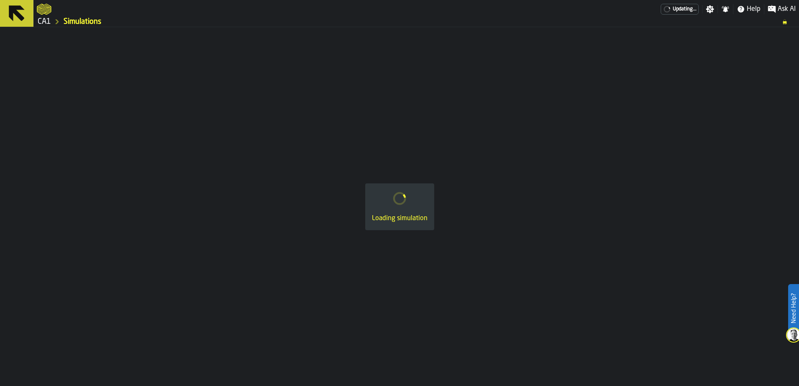 The height and width of the screenshot is (386, 799). Describe the element at coordinates (748, 9) in the screenshot. I see `label: button-toggle-Help` at that location.